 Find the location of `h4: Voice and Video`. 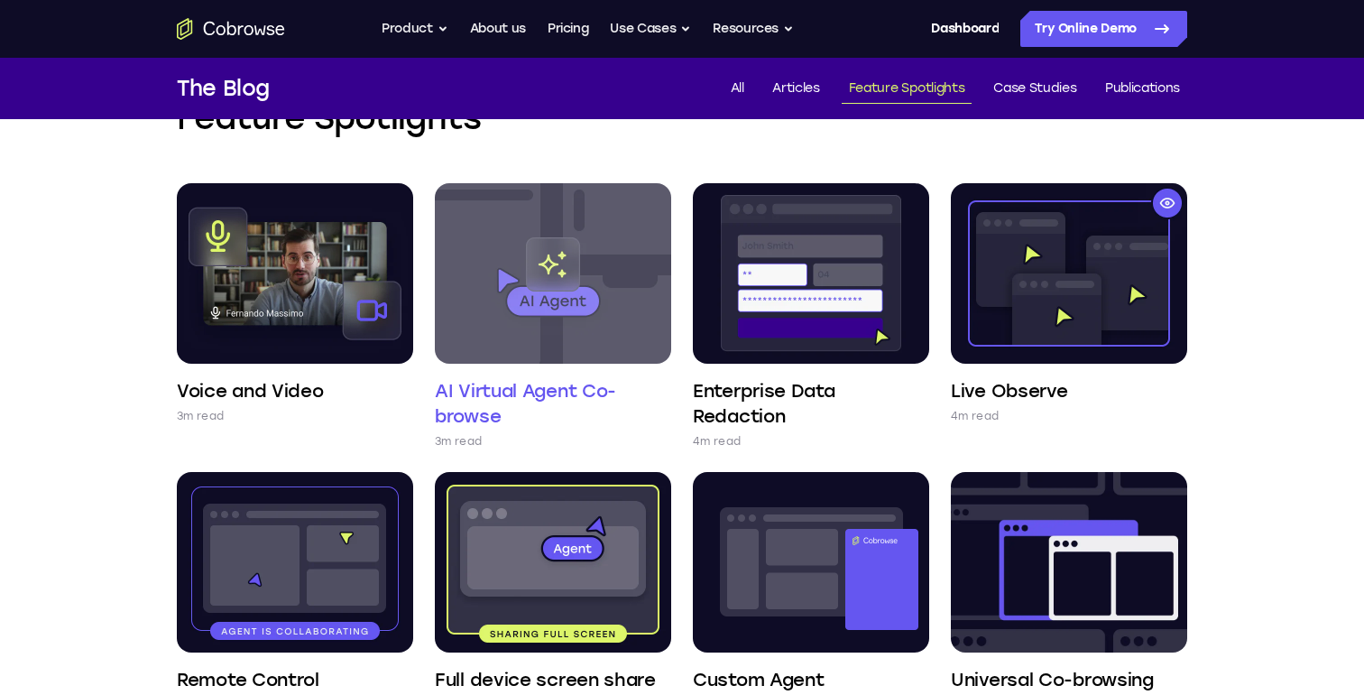

h4: Voice and Video is located at coordinates (250, 391).